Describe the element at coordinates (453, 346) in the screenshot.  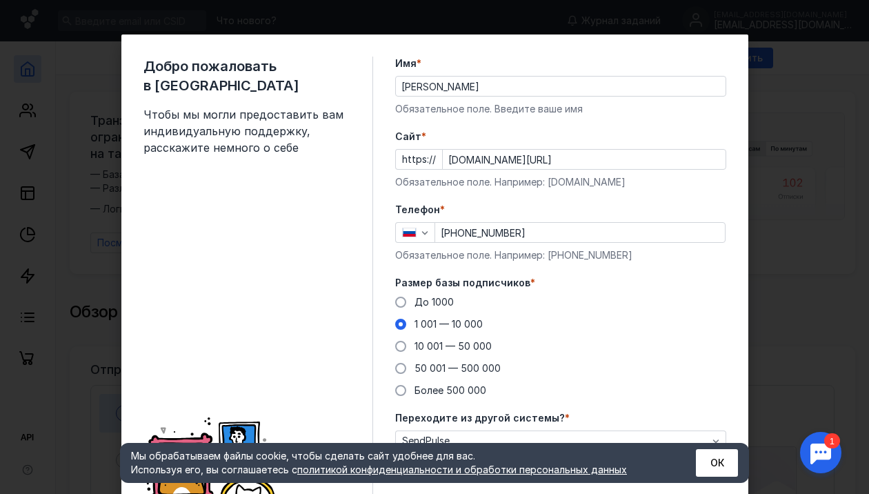
I see `span: 10 001 — 50 000` at that location.